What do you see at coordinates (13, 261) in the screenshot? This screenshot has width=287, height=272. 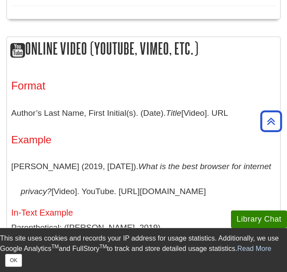 I see `button: Close` at bounding box center [13, 261].